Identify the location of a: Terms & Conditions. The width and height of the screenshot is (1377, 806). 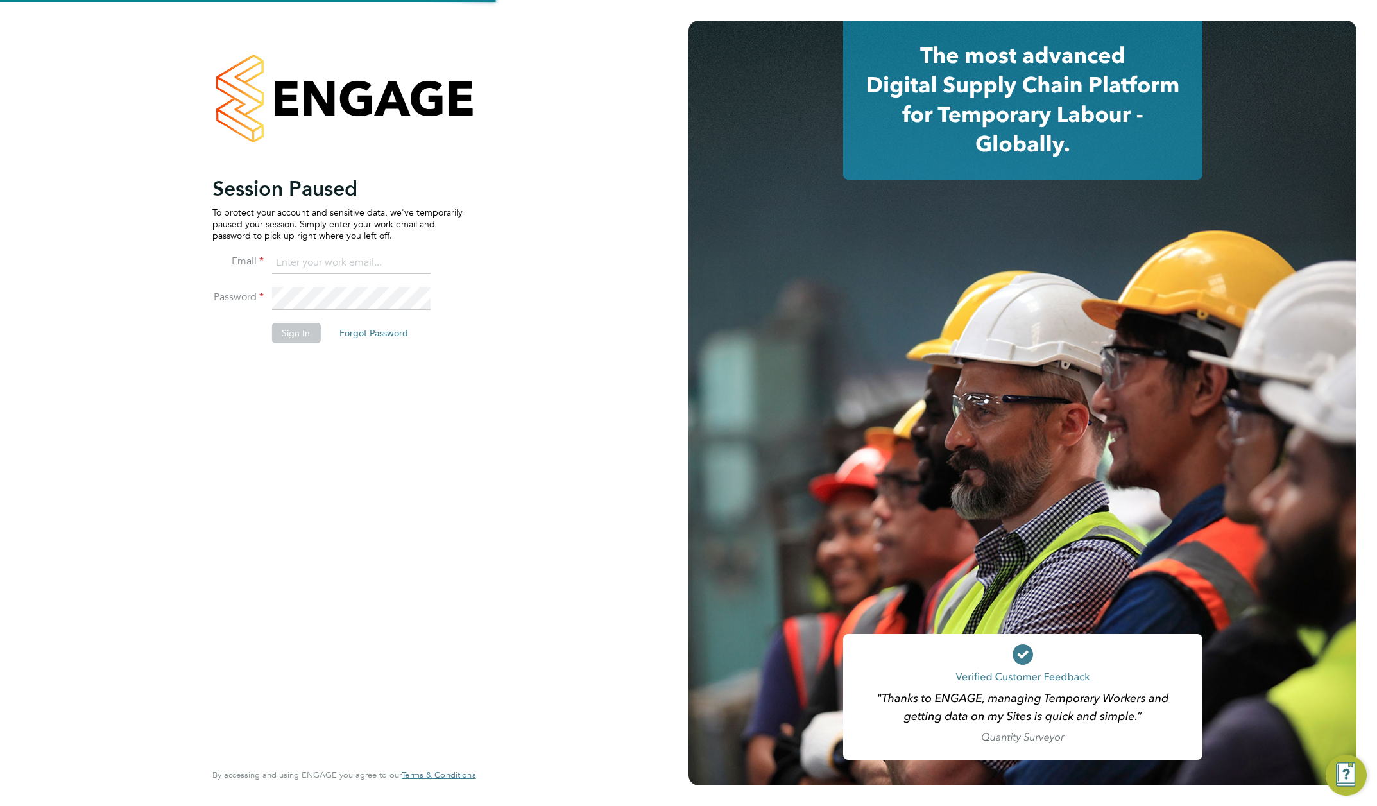
(438, 775).